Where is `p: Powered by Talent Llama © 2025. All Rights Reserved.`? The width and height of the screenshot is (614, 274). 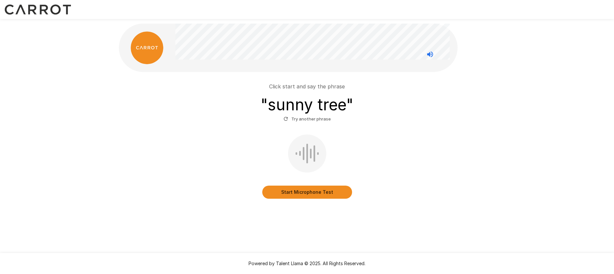 p: Powered by Talent Llama © 2025. All Rights Reserved. is located at coordinates (307, 263).